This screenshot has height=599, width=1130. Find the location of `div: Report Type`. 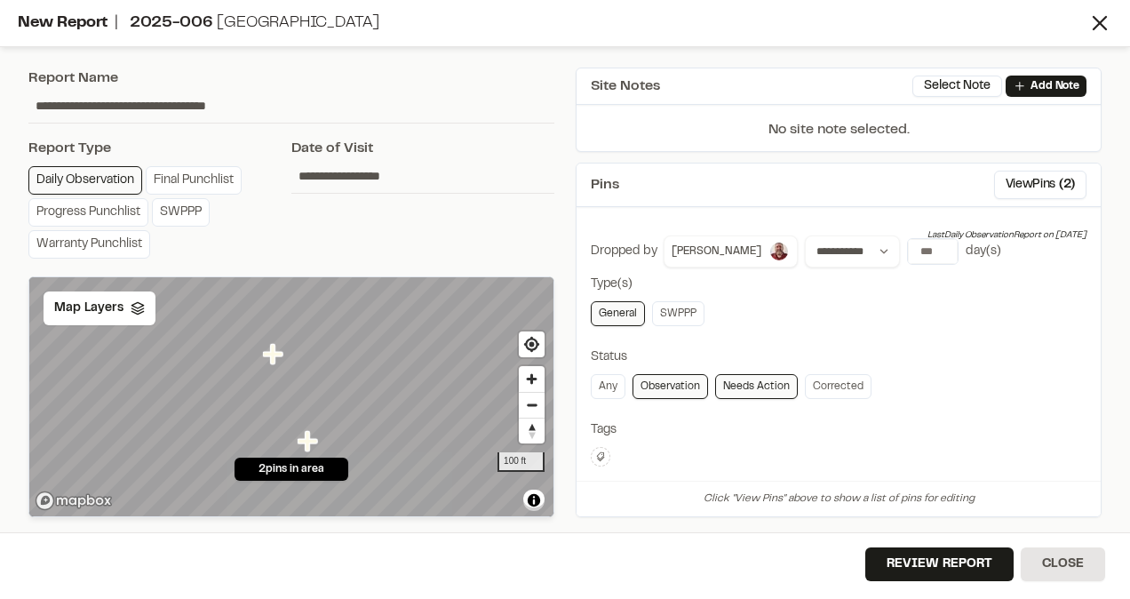

div: Report Type is located at coordinates (160, 148).